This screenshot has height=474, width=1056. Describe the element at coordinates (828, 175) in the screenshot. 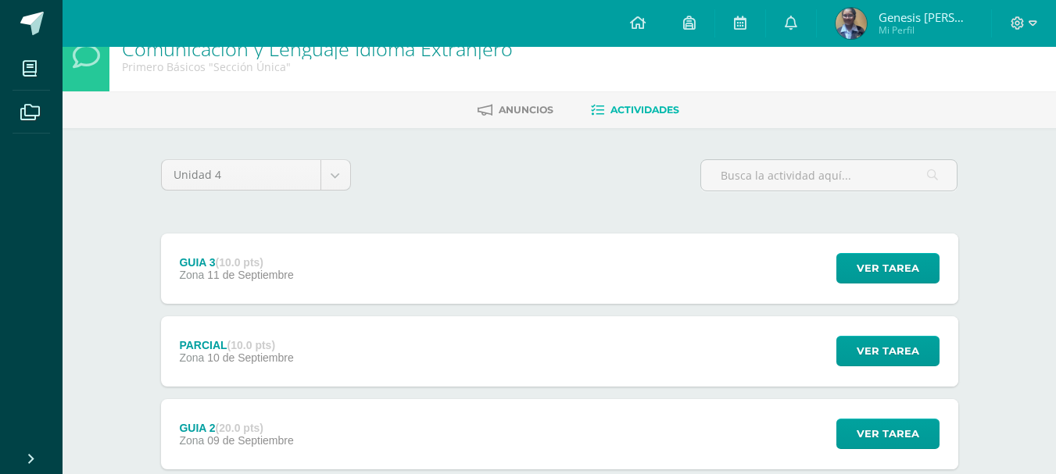

I see `input: Busca la actividad aquí...` at that location.